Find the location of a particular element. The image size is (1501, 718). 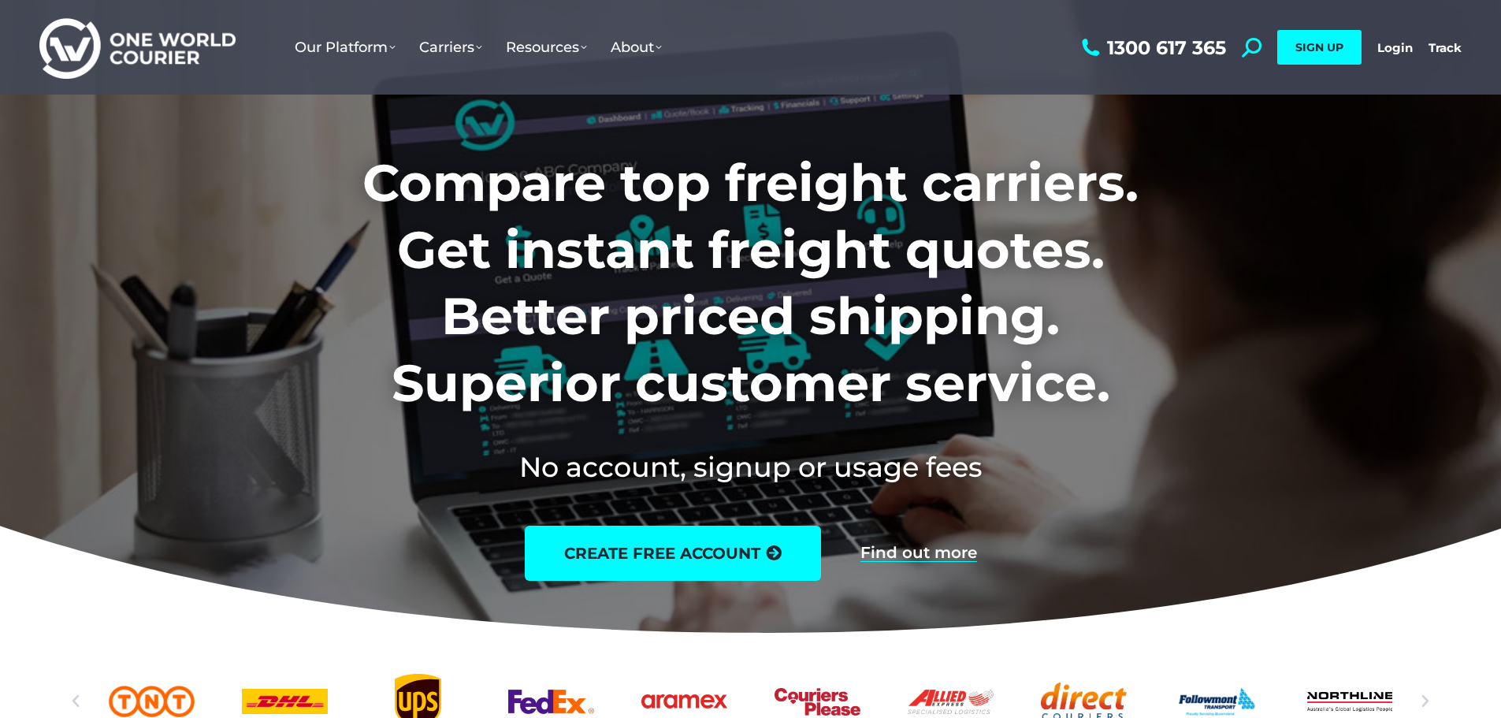

span: Our Platform is located at coordinates (345, 47).